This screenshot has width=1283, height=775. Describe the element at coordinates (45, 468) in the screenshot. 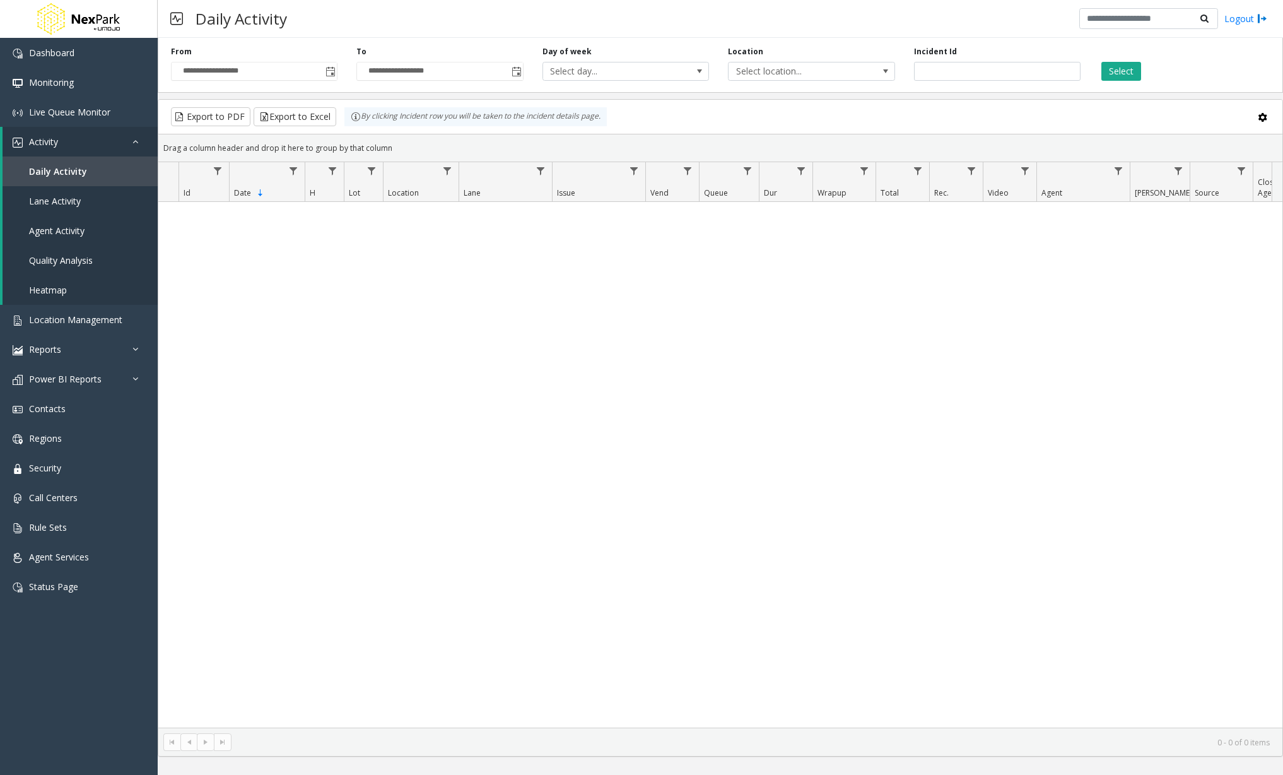

I see `span: Security` at that location.